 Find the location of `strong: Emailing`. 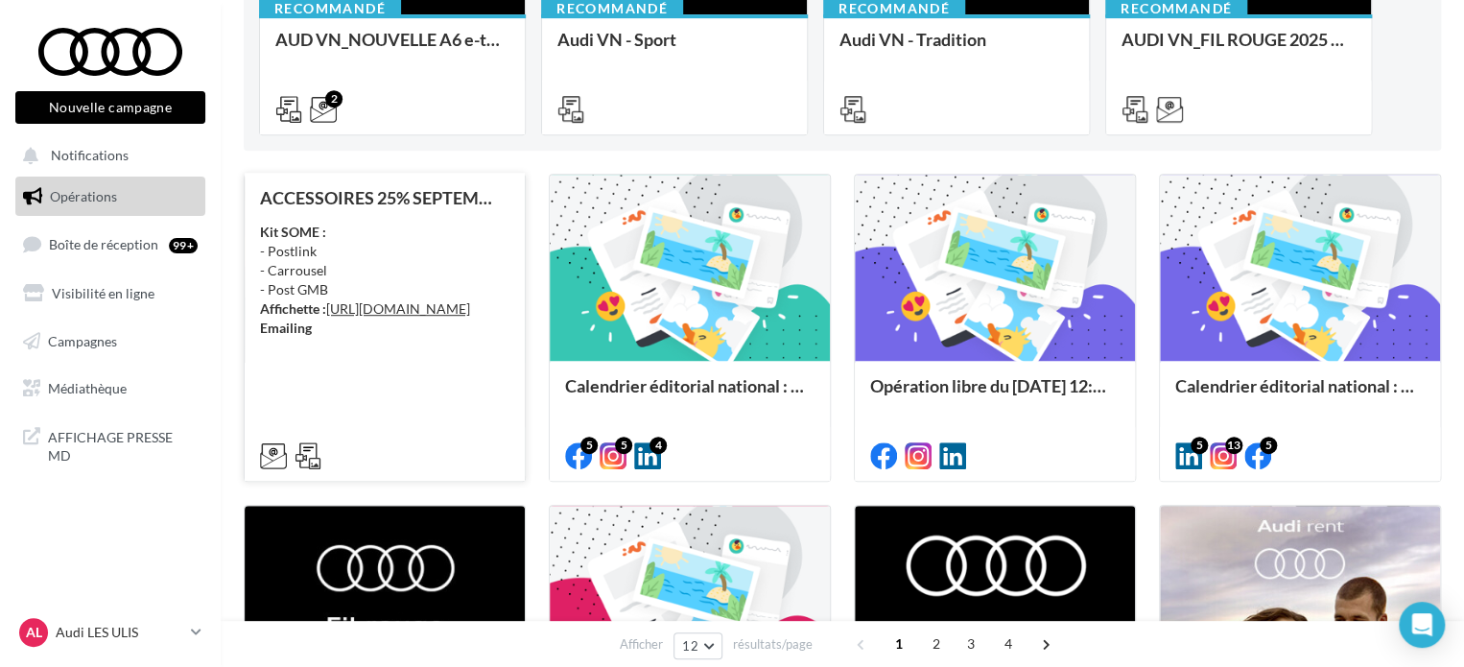

strong: Emailing is located at coordinates (286, 327).